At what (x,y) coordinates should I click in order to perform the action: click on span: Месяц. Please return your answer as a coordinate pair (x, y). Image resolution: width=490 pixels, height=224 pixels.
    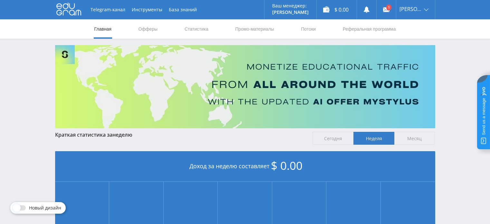
    Looking at the image, I should click on (415, 138).